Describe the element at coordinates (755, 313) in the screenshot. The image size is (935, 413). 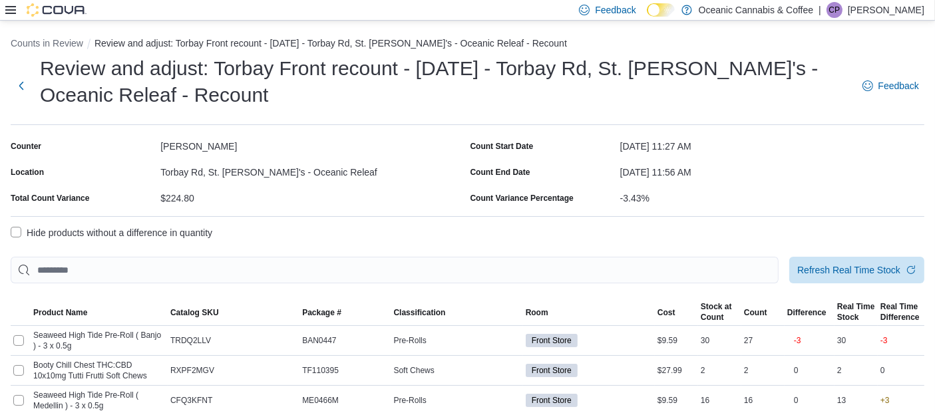
I see `span: Count` at that location.